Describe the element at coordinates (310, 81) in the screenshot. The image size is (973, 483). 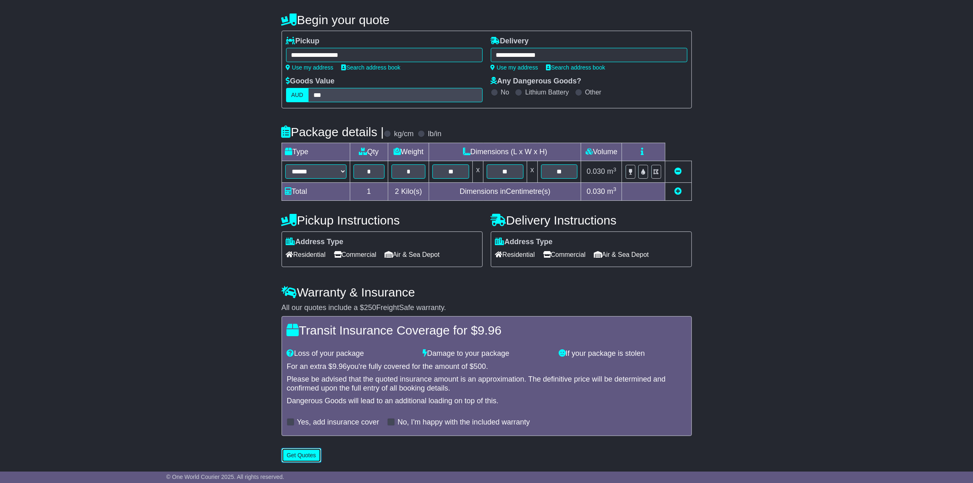
I see `label: Goods Value` at that location.